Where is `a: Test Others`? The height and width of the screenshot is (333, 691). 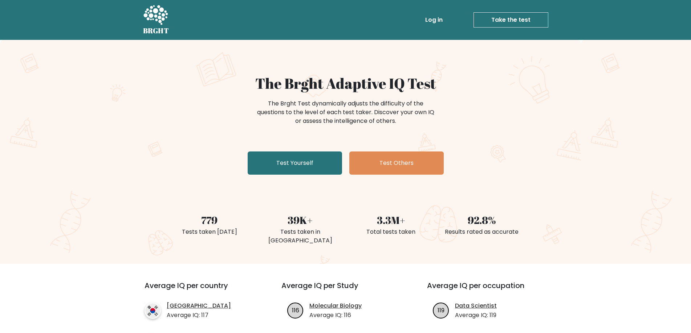
a: Test Others is located at coordinates (396, 163).